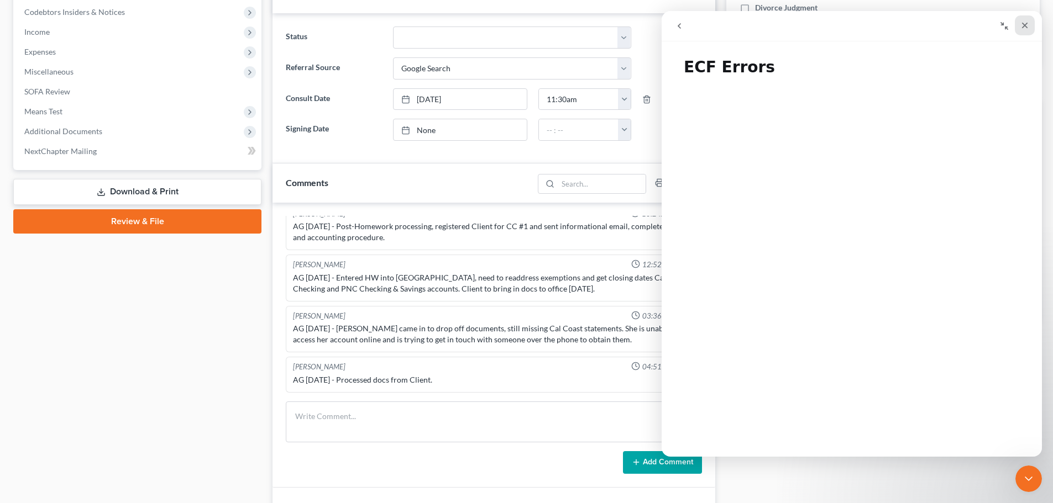 The width and height of the screenshot is (1053, 503). What do you see at coordinates (602, 184) in the screenshot?
I see `input: Search...` at bounding box center [602, 184].